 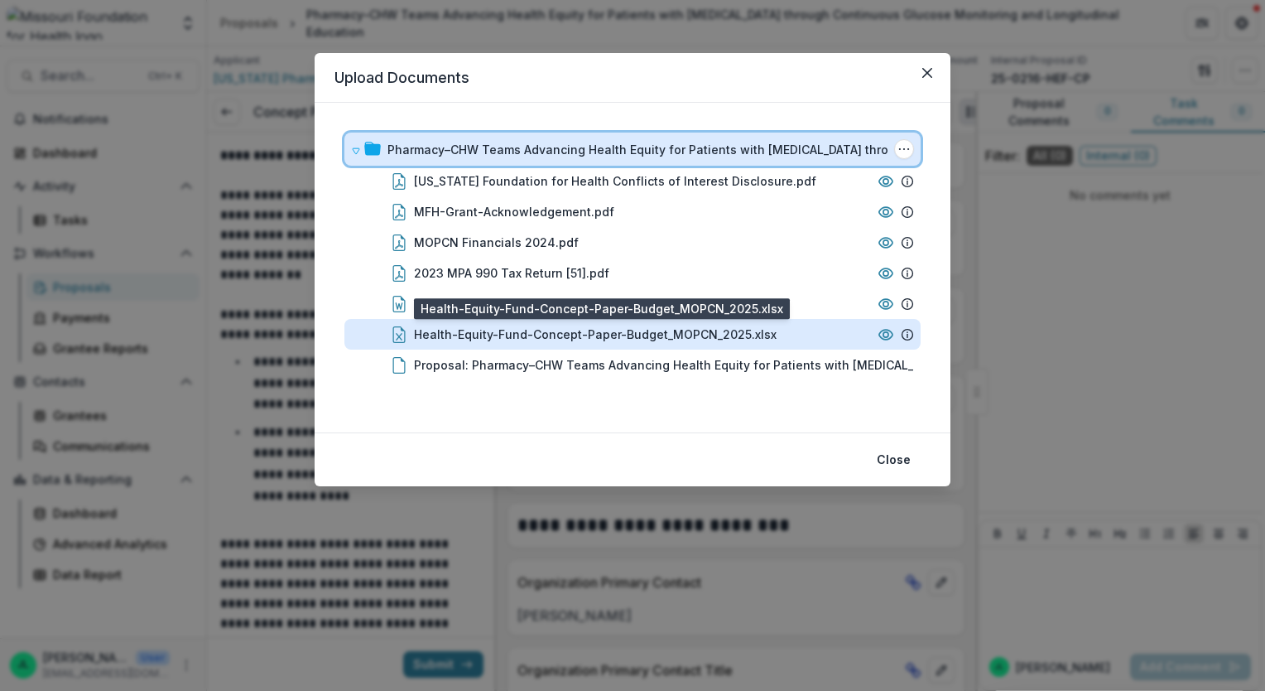 I want to click on header: Upload Documents, so click(x=633, y=78).